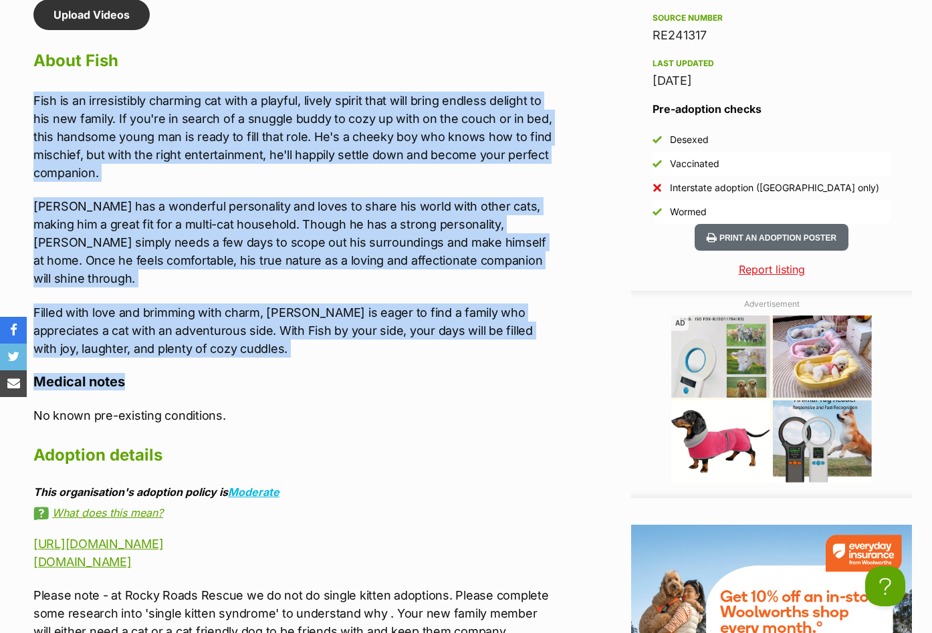 The height and width of the screenshot is (633, 932). What do you see at coordinates (771, 269) in the screenshot?
I see `a: Report listing` at bounding box center [771, 269].